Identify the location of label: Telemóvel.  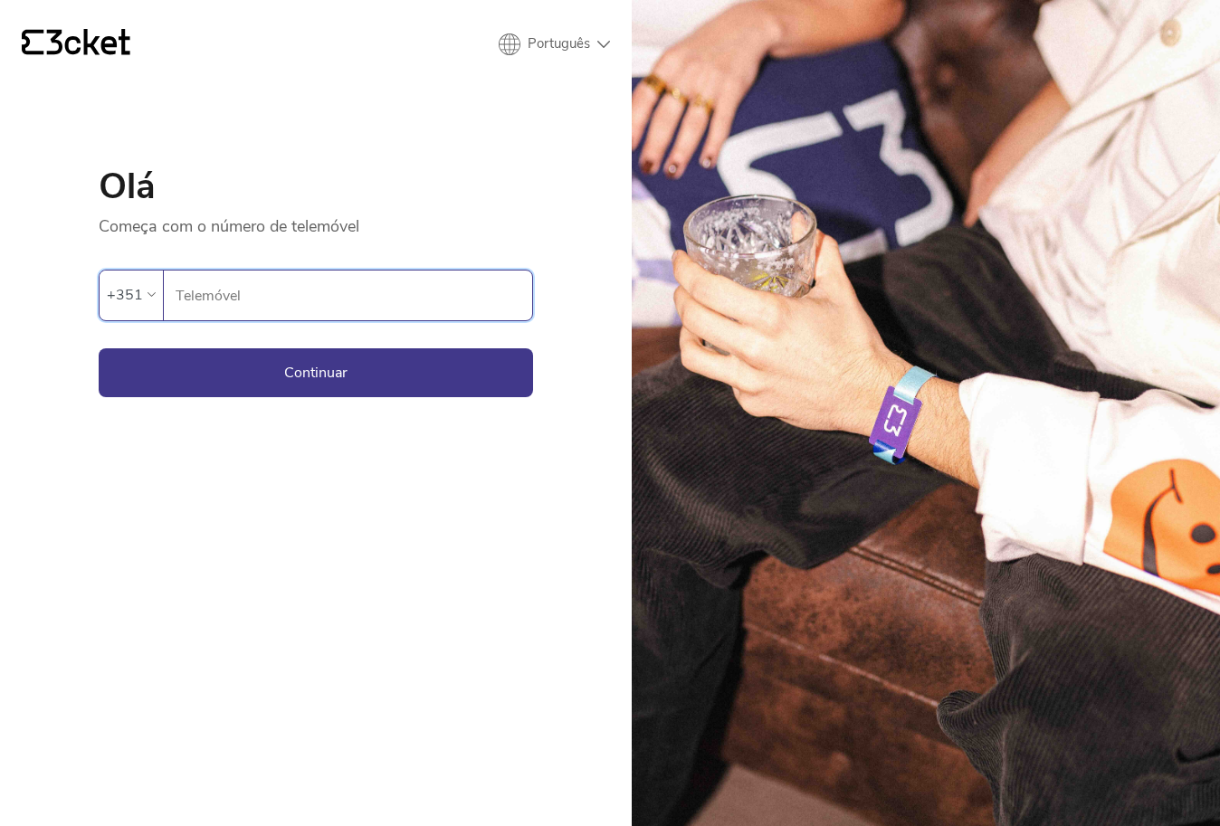
(347, 296).